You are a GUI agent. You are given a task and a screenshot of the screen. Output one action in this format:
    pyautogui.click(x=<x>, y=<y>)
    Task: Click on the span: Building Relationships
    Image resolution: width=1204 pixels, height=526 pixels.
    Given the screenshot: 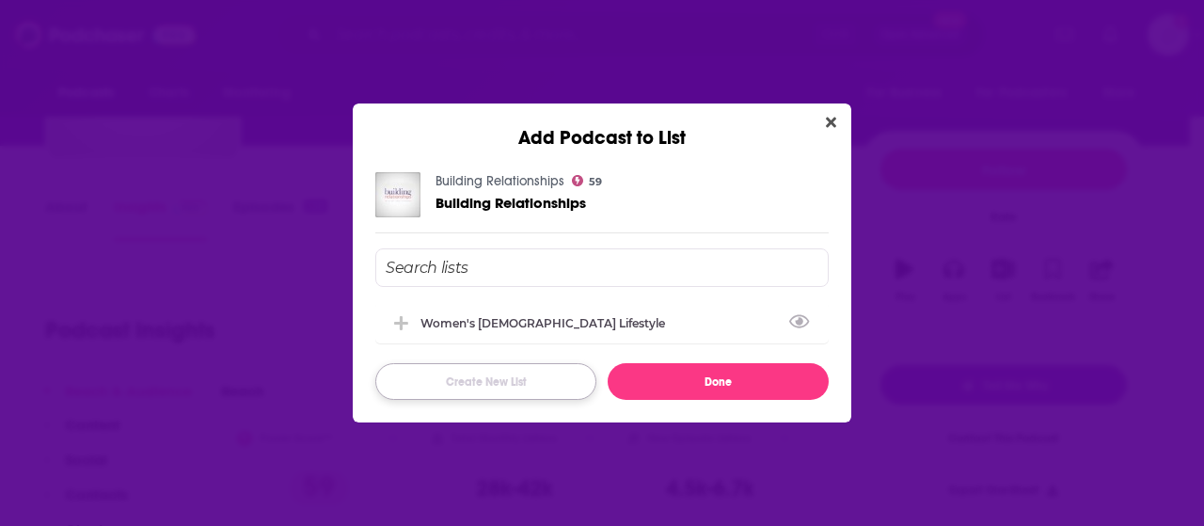 What is the action you would take?
    pyautogui.click(x=511, y=202)
    